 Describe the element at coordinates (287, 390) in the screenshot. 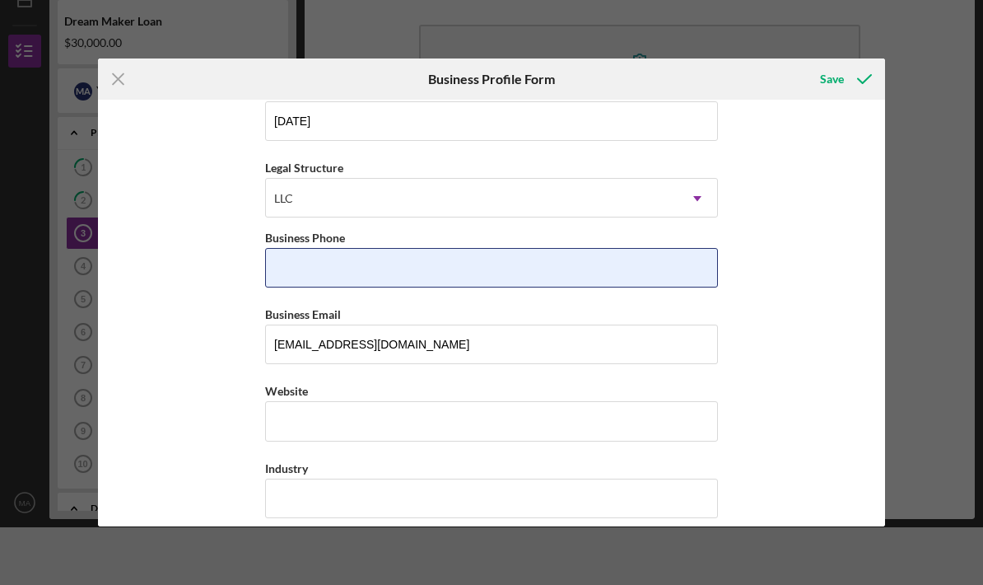

I see `label: Website` at that location.